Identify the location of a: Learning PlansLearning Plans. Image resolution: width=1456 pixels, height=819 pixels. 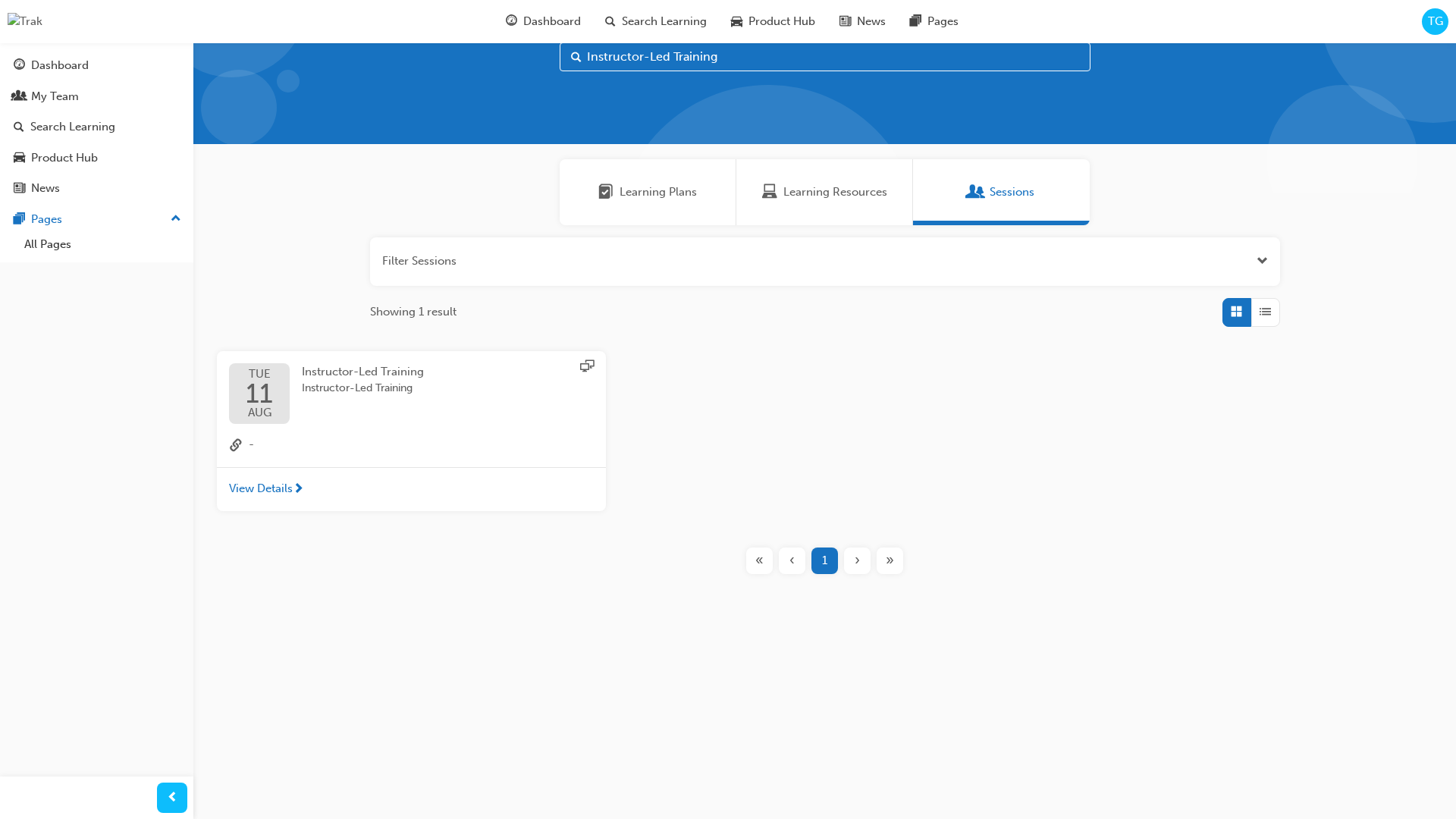
(648, 192).